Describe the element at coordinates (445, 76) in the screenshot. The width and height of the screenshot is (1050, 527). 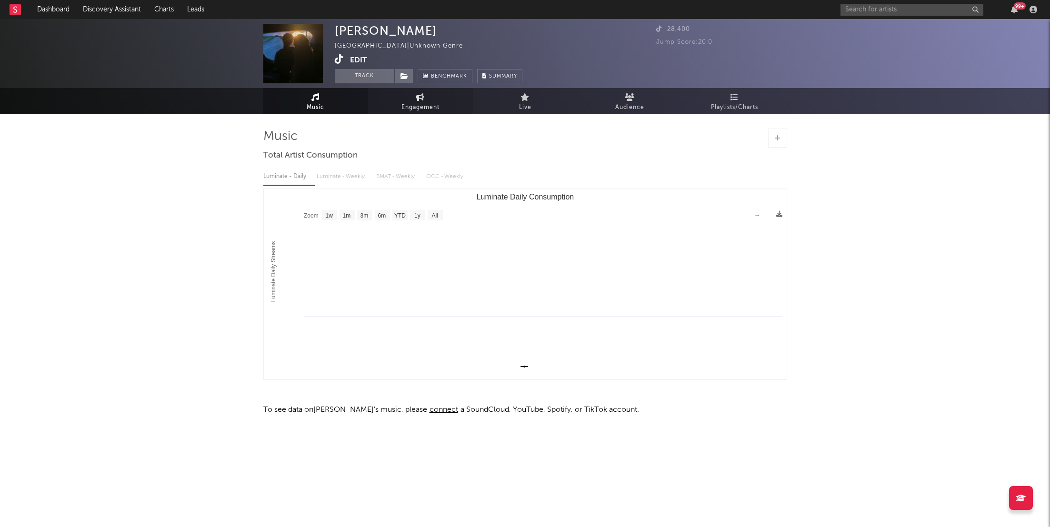
I see `a: Benchmark` at that location.